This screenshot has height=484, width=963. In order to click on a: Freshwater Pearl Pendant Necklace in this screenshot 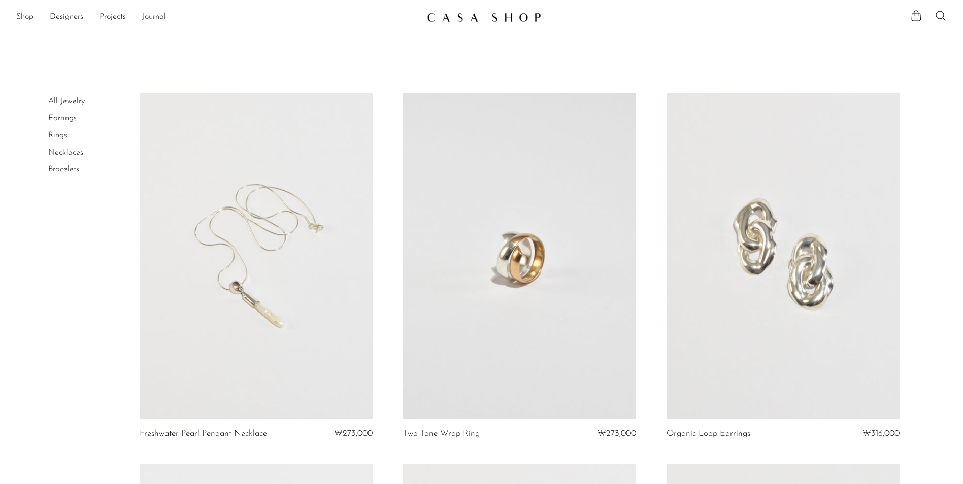, I will do `click(203, 434)`.